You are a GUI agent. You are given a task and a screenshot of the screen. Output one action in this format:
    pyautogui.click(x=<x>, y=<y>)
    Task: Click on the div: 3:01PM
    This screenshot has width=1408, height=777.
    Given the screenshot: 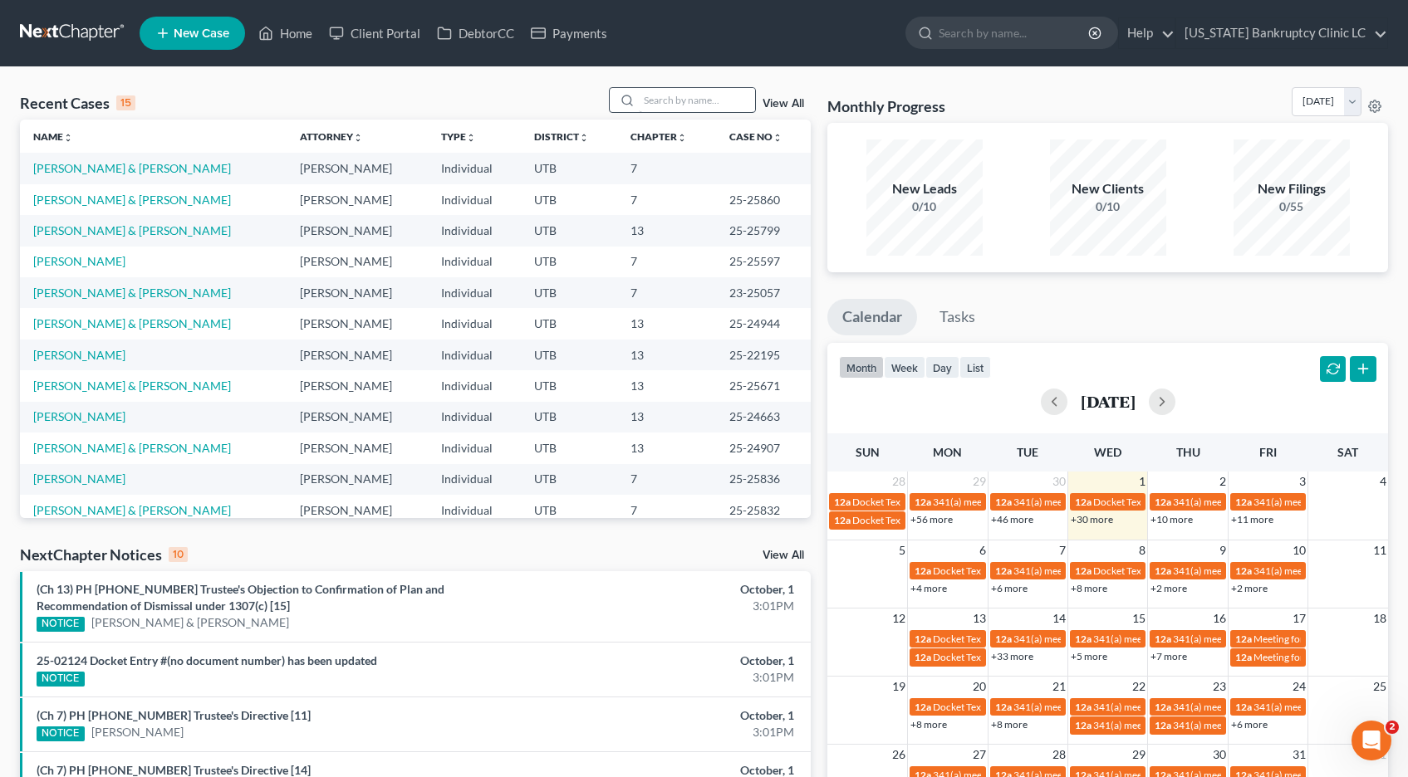 What is the action you would take?
    pyautogui.click(x=674, y=732)
    